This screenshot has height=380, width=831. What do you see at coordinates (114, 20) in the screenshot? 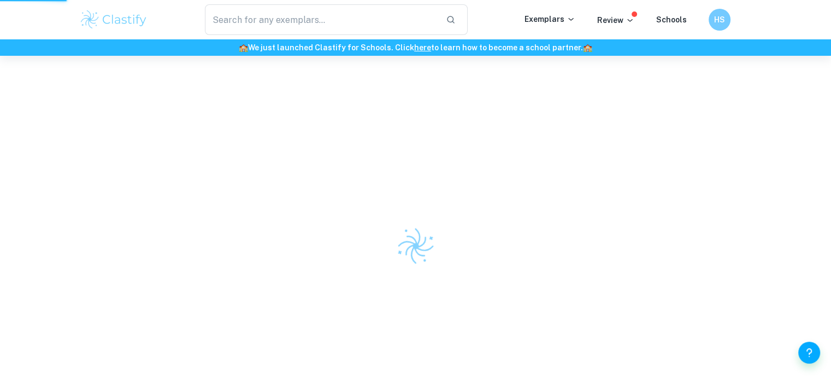
I see `a: Clastify logo` at bounding box center [114, 20].